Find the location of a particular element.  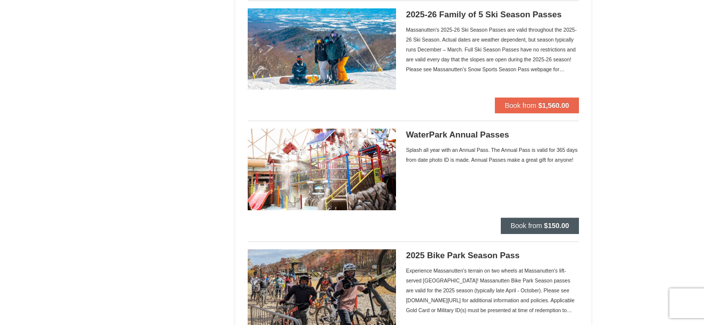

img: 6619937-36-230dbc92.jpg is located at coordinates (322, 169).